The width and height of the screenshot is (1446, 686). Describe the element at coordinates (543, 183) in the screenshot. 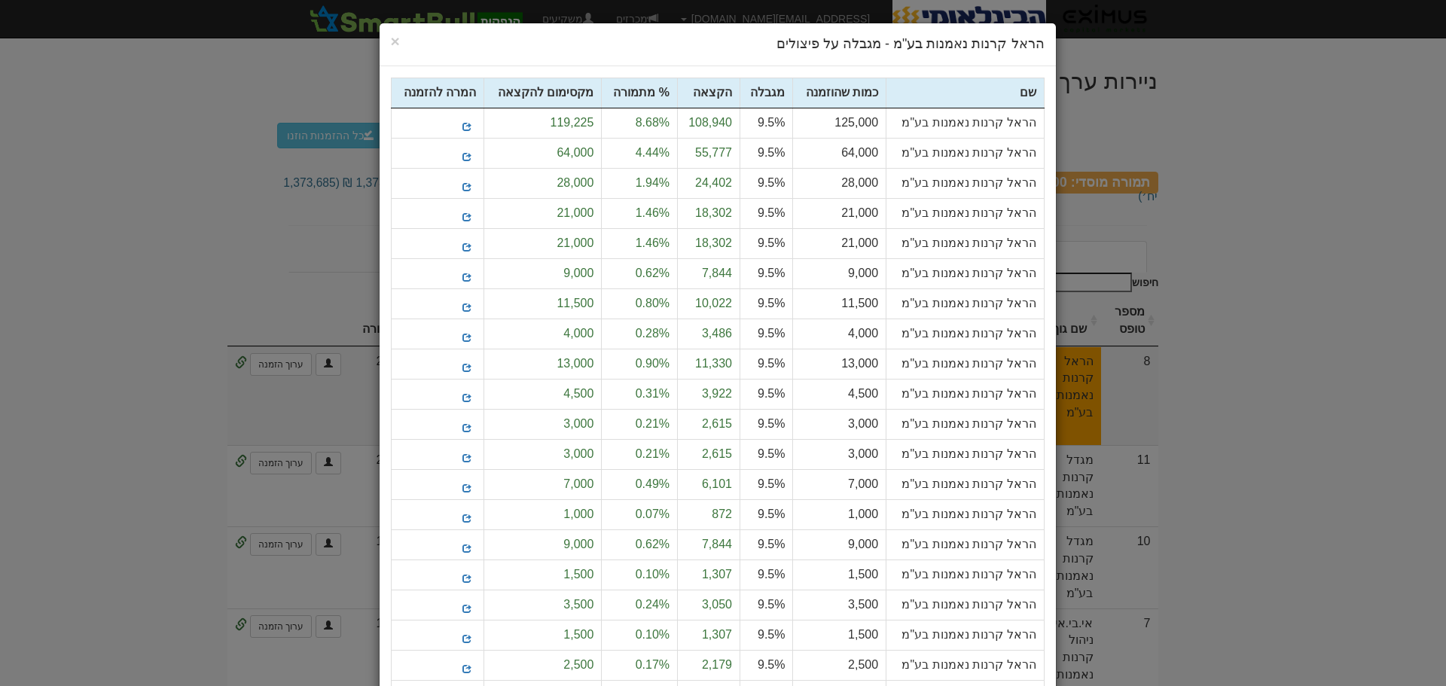

I see `td: 28,000` at that location.